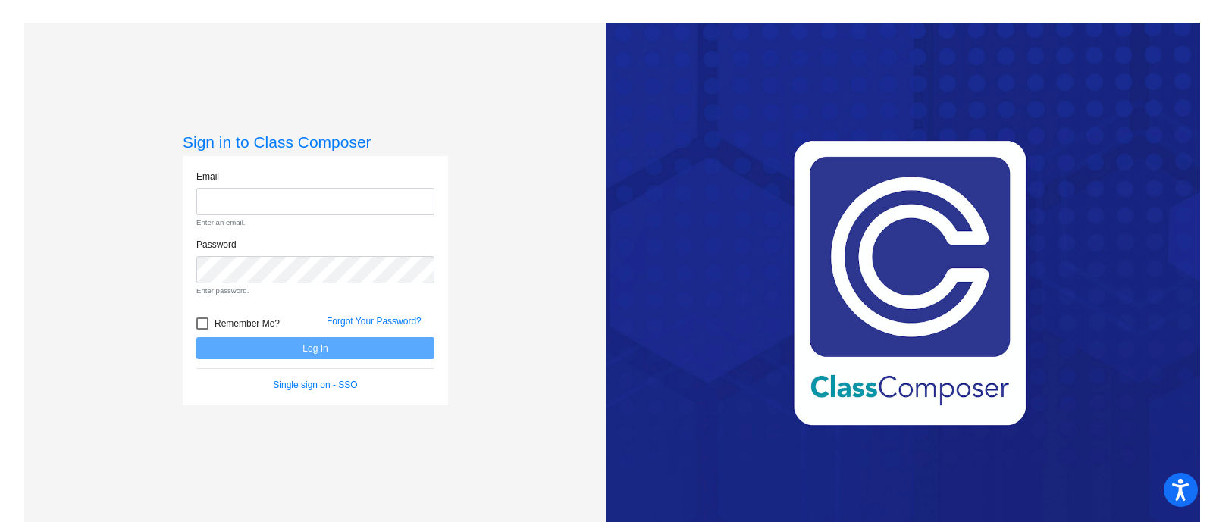 The width and height of the screenshot is (1213, 522). I want to click on small: Enter password., so click(315, 291).